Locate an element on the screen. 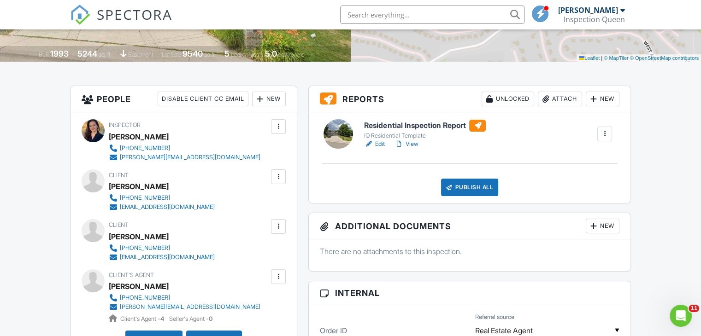 The image size is (701, 336). input: Search everything... is located at coordinates (432, 15).